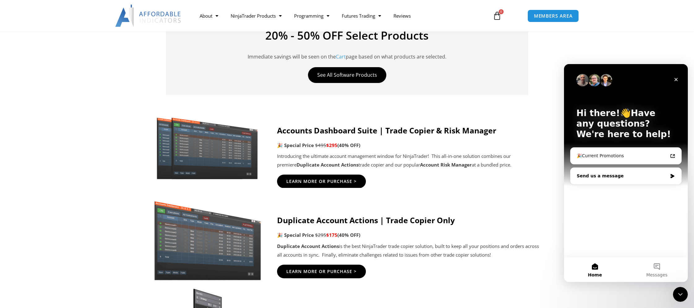  Describe the element at coordinates (256, 16) in the screenshot. I see `a: NinjaTrader Products` at that location.